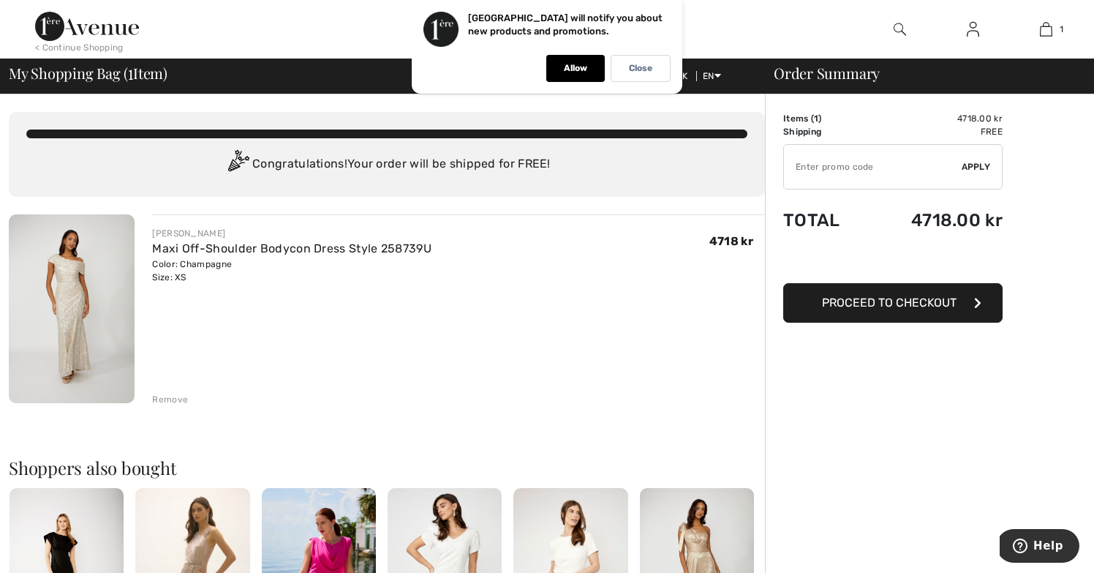 This screenshot has height=573, width=1094. What do you see at coordinates (1046, 29) in the screenshot?
I see `img: My Bag` at bounding box center [1046, 29].